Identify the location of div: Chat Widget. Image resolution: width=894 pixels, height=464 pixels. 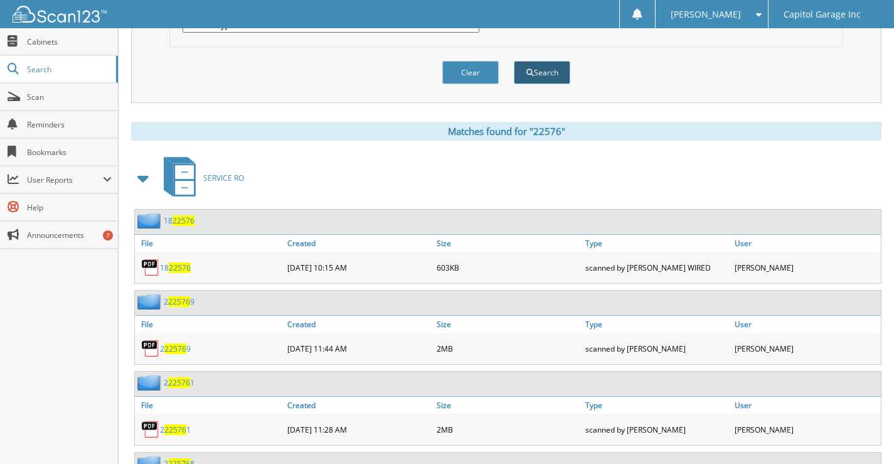
(863, 434).